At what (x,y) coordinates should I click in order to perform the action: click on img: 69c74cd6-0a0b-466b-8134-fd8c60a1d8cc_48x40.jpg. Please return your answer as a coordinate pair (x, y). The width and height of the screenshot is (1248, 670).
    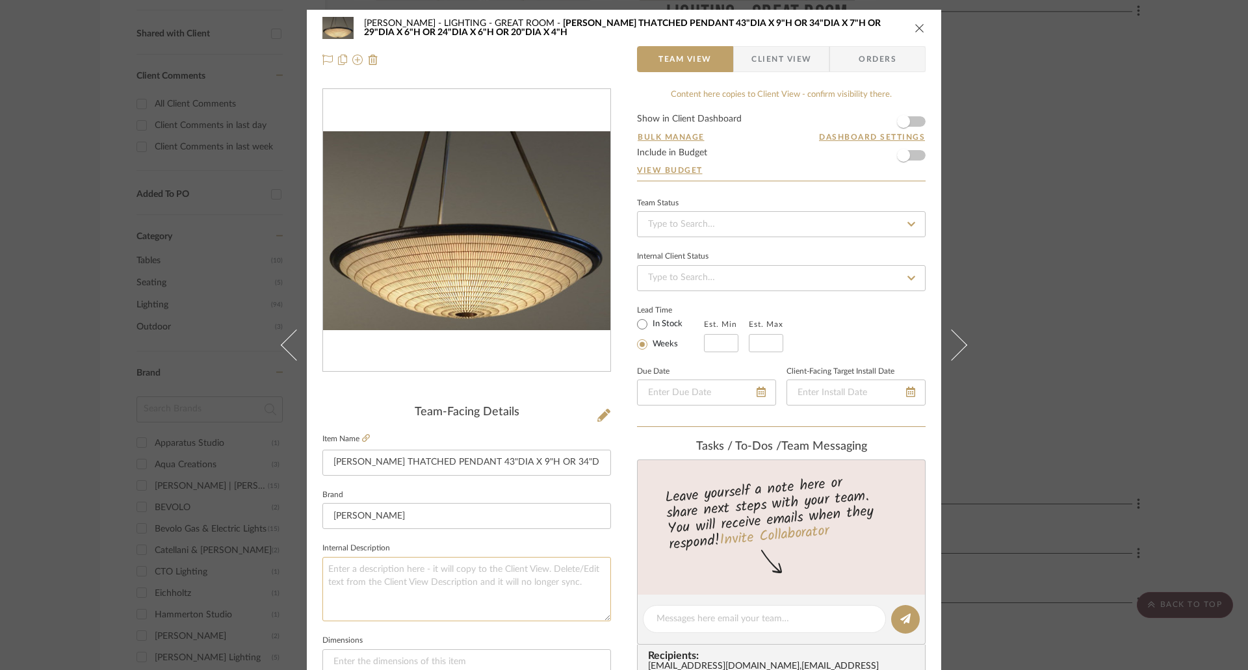
    Looking at the image, I should click on (338, 28).